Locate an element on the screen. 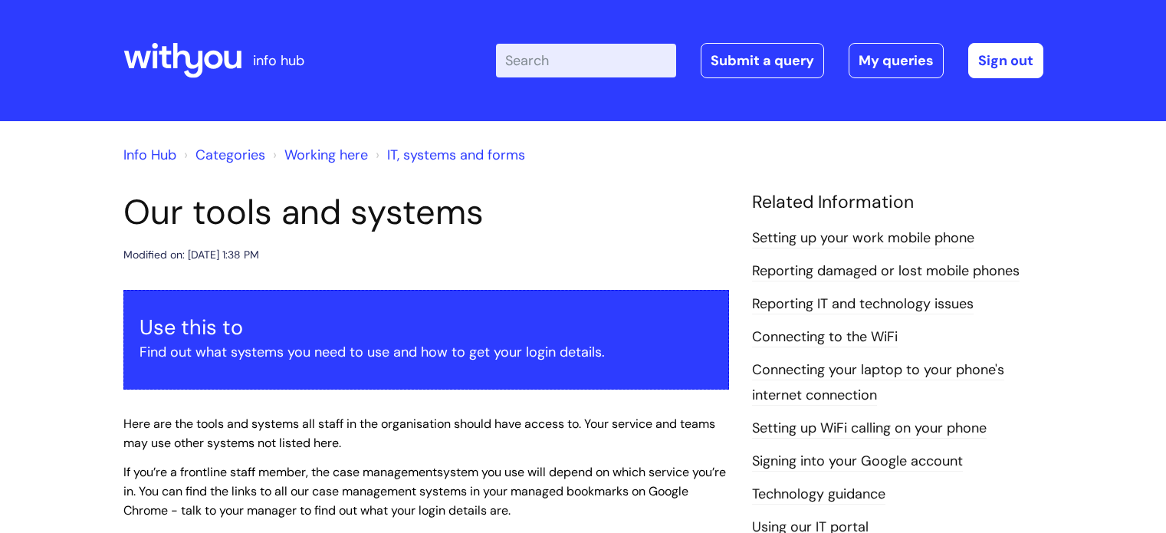 The width and height of the screenshot is (1166, 533). h4: Related Information is located at coordinates (898, 202).